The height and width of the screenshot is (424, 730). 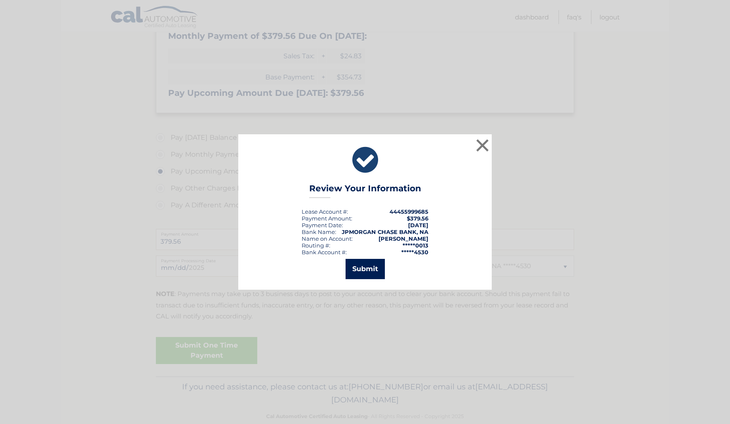 What do you see at coordinates (325, 212) in the screenshot?
I see `div: Lease Account #:` at bounding box center [325, 212].